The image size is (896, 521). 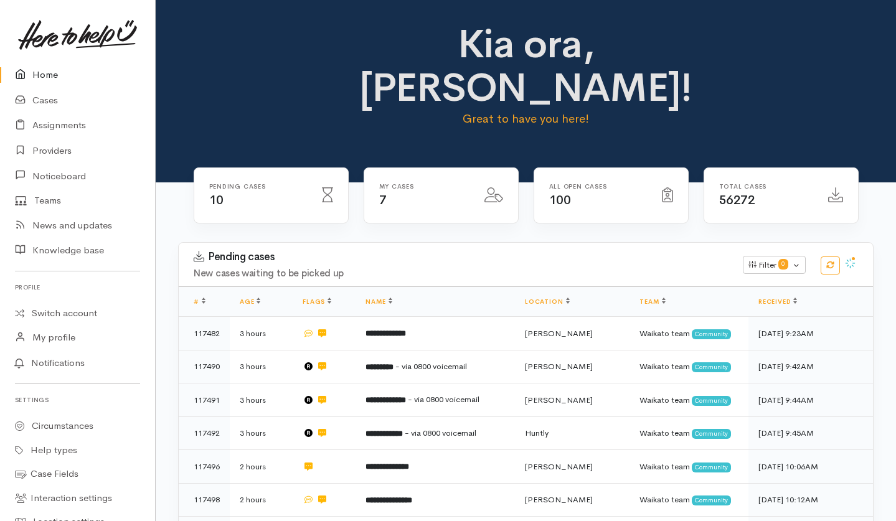 What do you see at coordinates (204, 400) in the screenshot?
I see `td: 117491` at bounding box center [204, 400].